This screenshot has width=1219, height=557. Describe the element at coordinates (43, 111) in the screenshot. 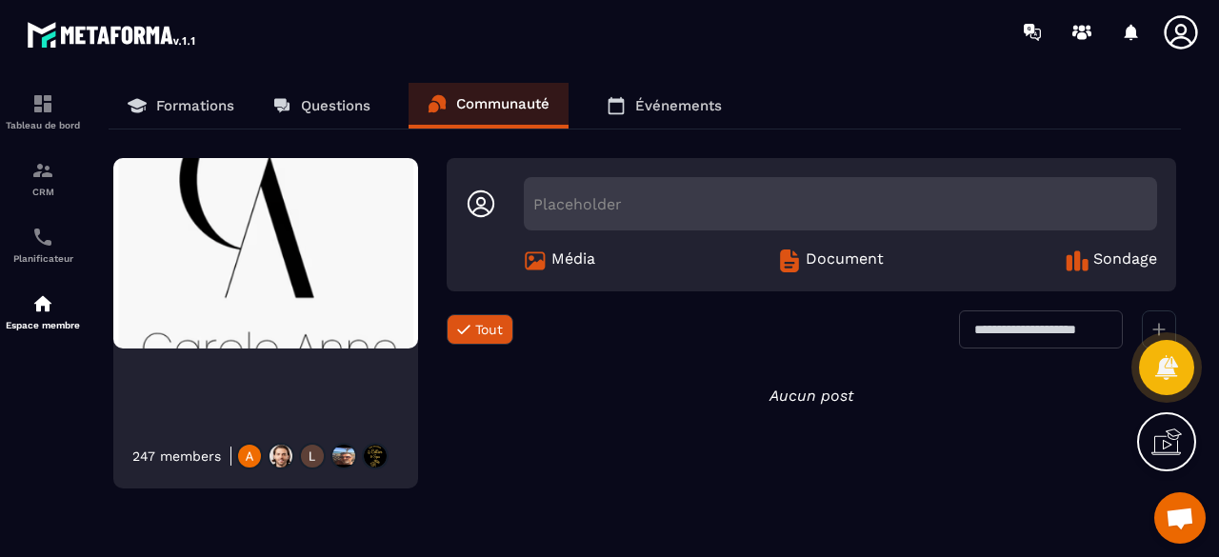

I see `a: formationformationTableau de bord` at that location.